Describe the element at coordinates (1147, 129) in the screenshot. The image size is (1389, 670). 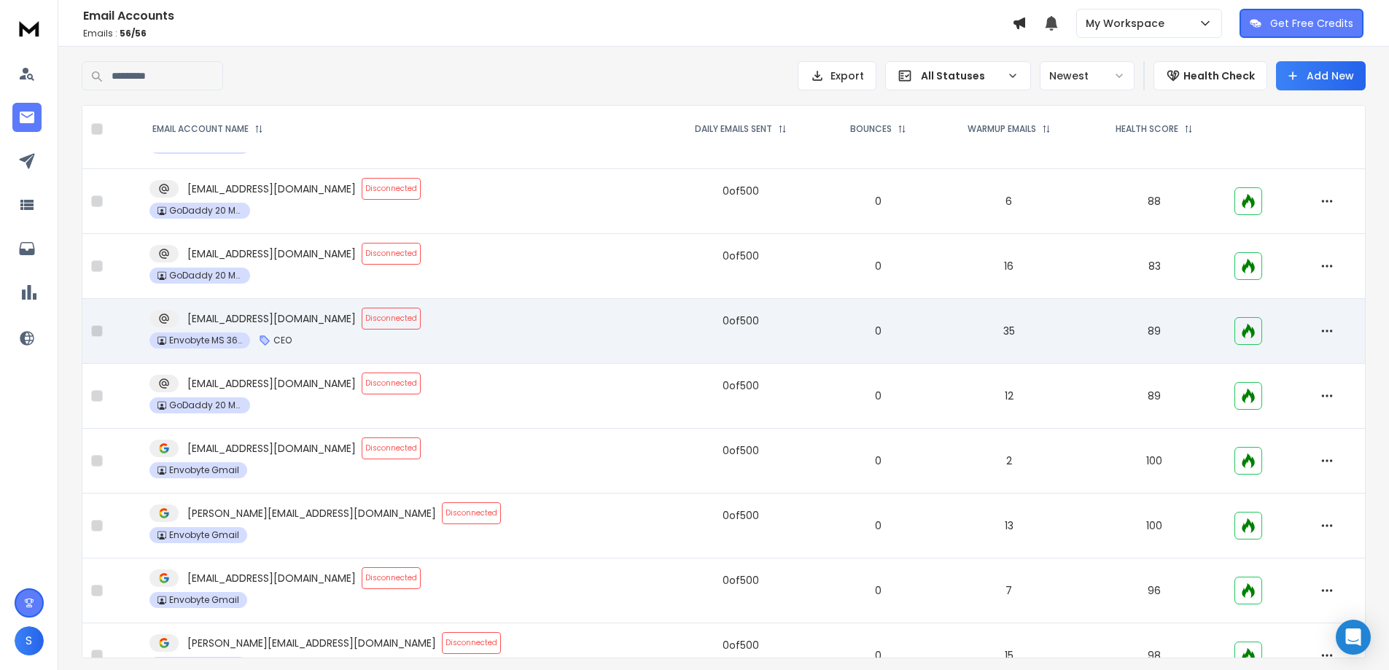
I see `p: HEALTH SCORE` at that location.